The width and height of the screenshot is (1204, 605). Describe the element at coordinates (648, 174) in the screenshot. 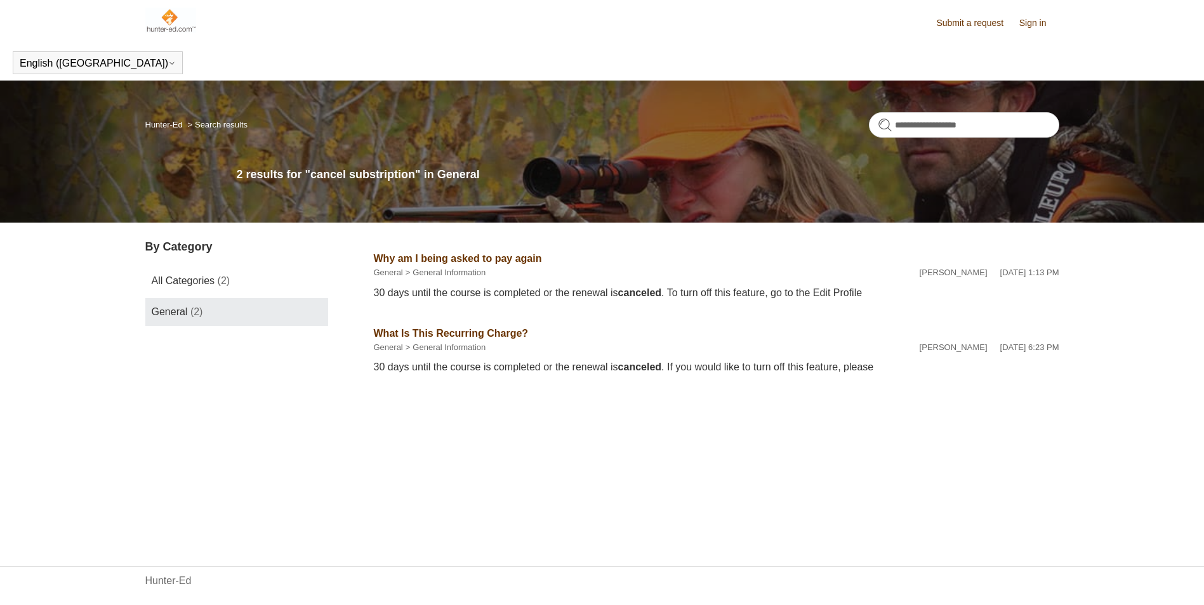

I see `h1: 2 results for "cancel substription" in General` at that location.